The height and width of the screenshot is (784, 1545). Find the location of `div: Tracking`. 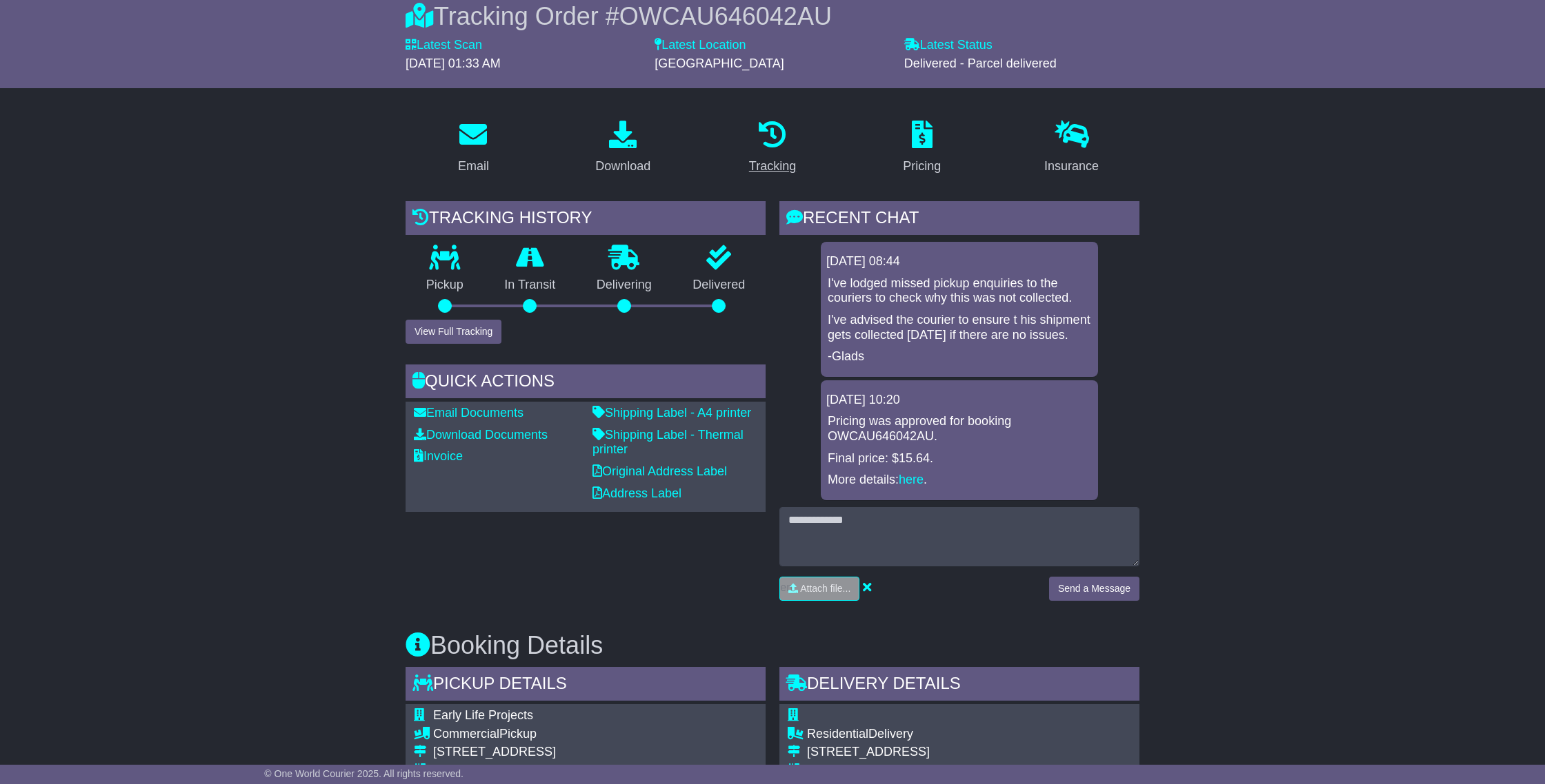

div: Tracking is located at coordinates (772, 167).